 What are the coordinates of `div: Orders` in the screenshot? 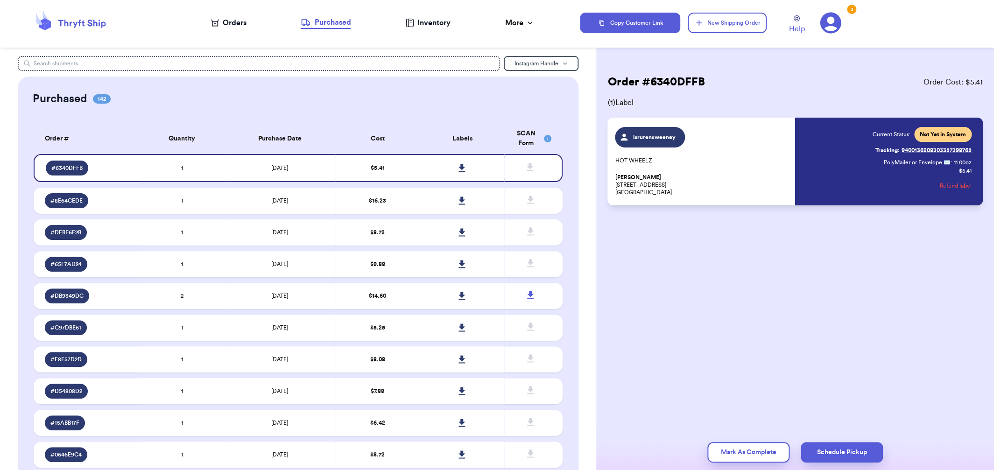 It's located at (229, 23).